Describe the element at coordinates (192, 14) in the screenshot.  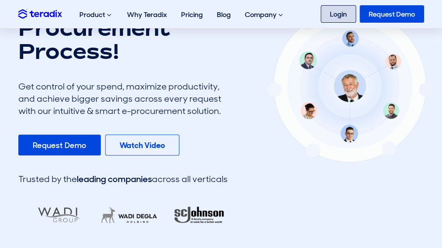
I see `a: Pricing` at that location.